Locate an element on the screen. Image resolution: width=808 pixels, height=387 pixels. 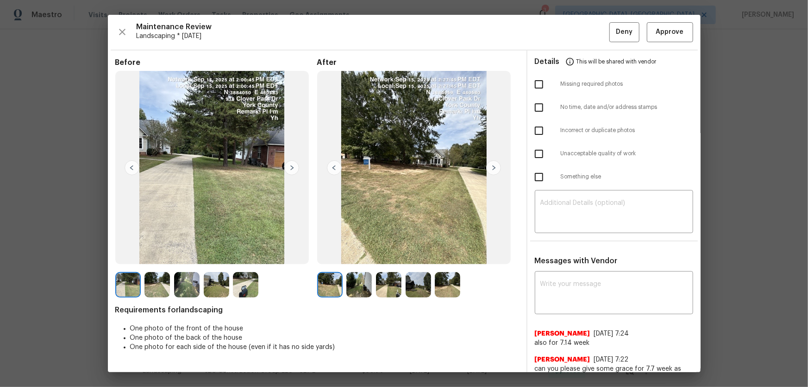
span: Something else is located at coordinates (627, 176).